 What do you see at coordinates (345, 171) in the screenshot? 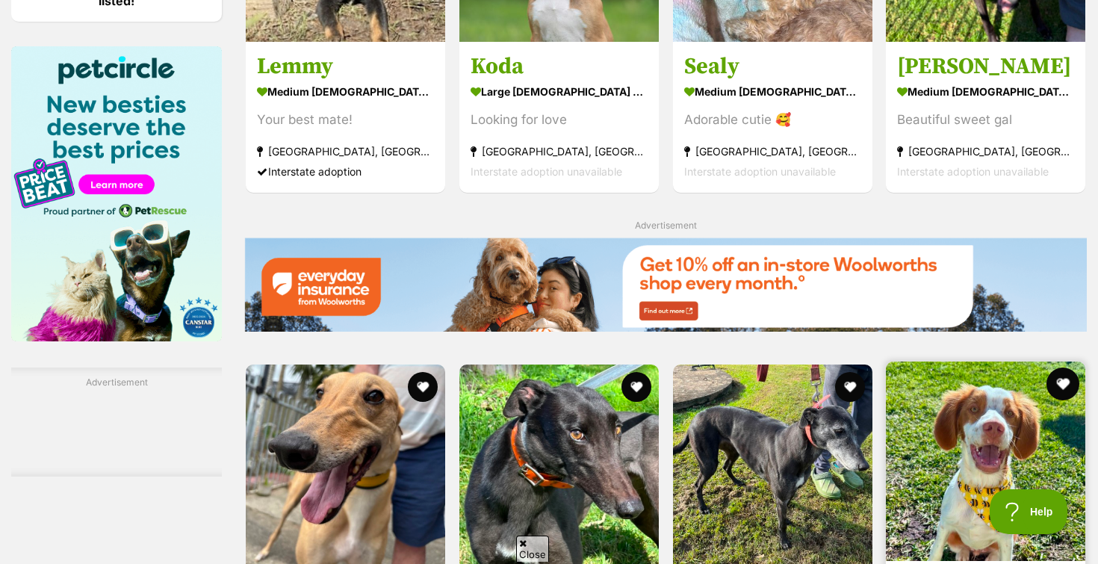
I see `div: Interstate adoption` at bounding box center [345, 171].